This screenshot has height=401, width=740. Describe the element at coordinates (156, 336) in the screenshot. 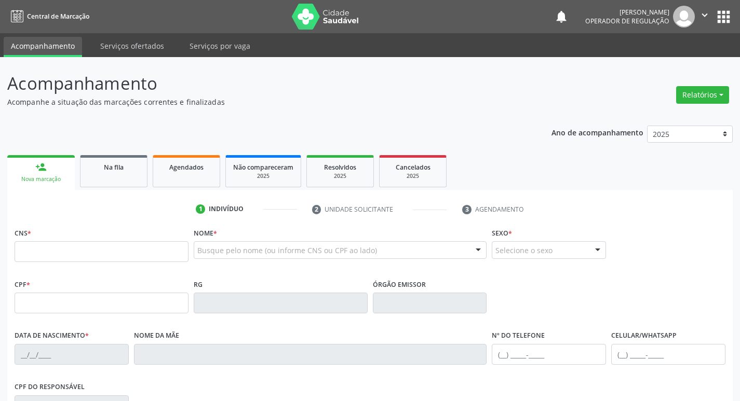

I see `label: Nome da mãe` at that location.